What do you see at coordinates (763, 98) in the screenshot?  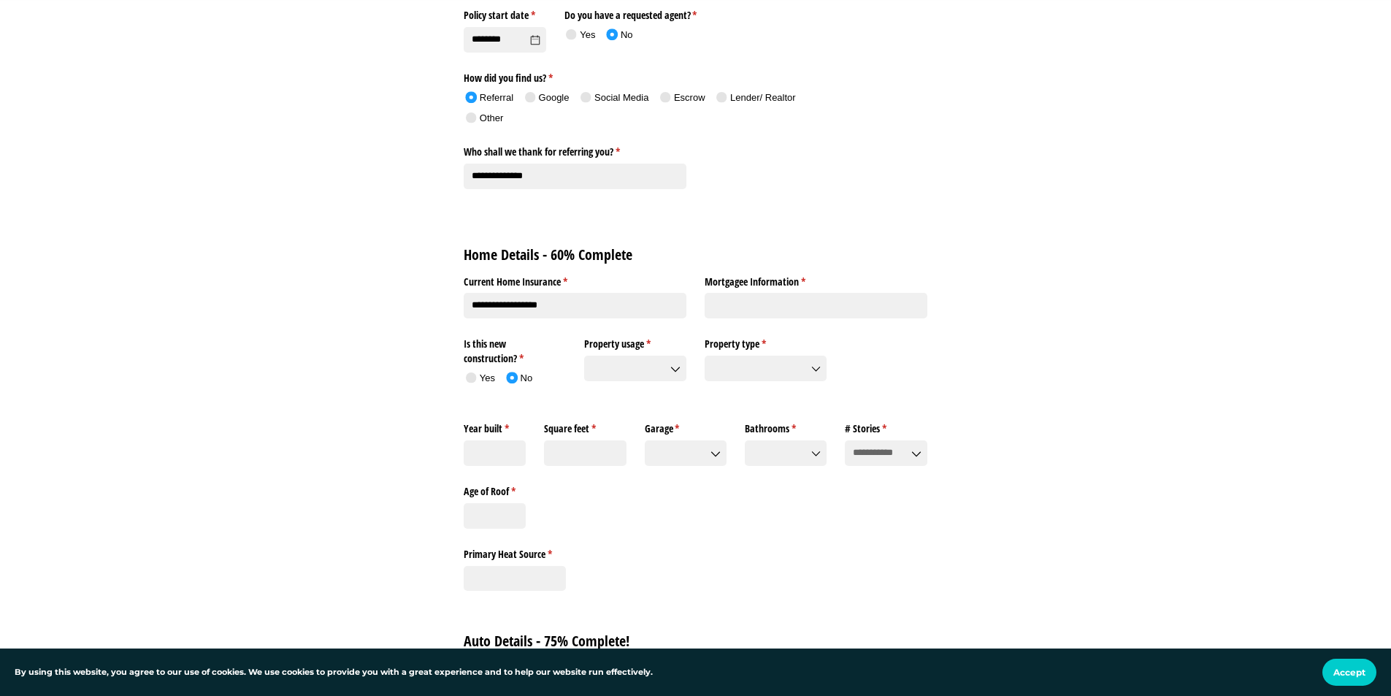 I see `div: Lender/​ Realtor` at bounding box center [763, 98].